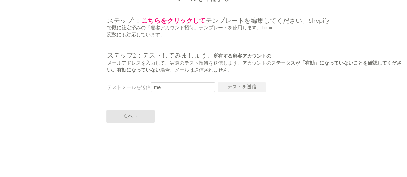 Image resolution: width=407 pixels, height=177 pixels. Describe the element at coordinates (136, 35) in the screenshot. I see `font: 変数にも対応しています。` at that location.